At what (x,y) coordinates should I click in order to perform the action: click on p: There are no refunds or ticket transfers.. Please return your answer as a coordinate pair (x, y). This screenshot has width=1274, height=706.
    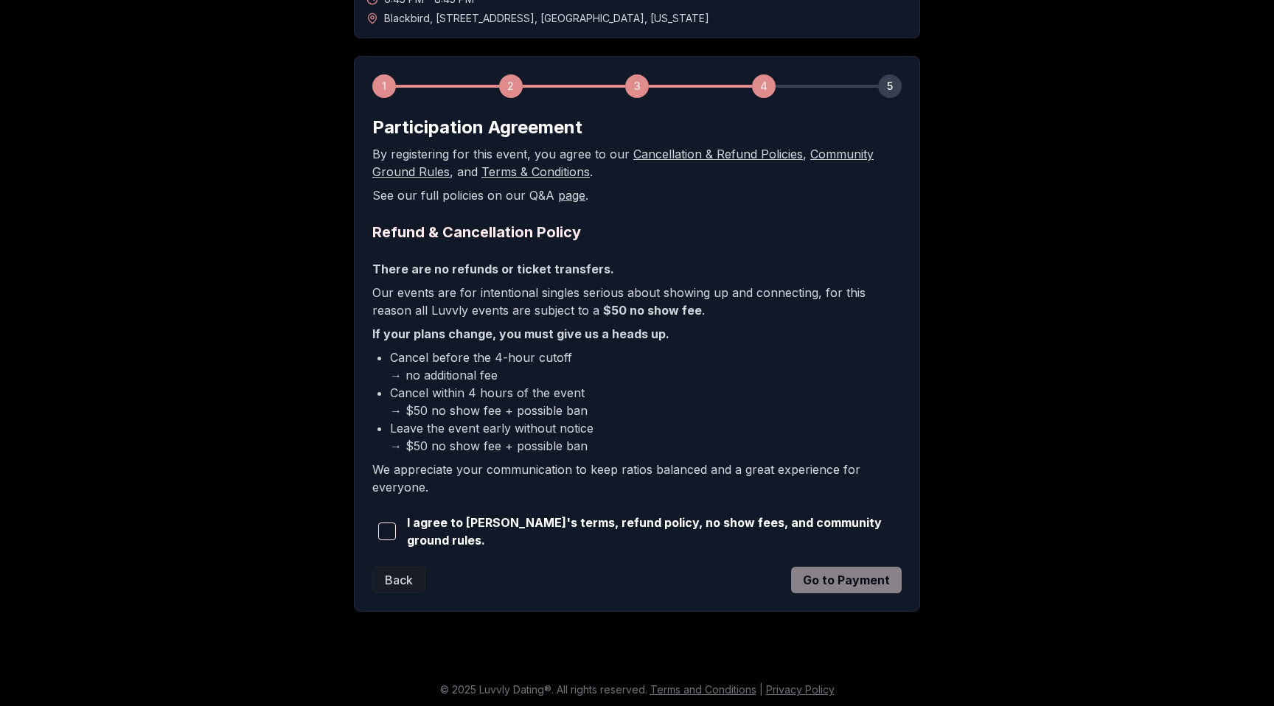
    Looking at the image, I should click on (637, 269).